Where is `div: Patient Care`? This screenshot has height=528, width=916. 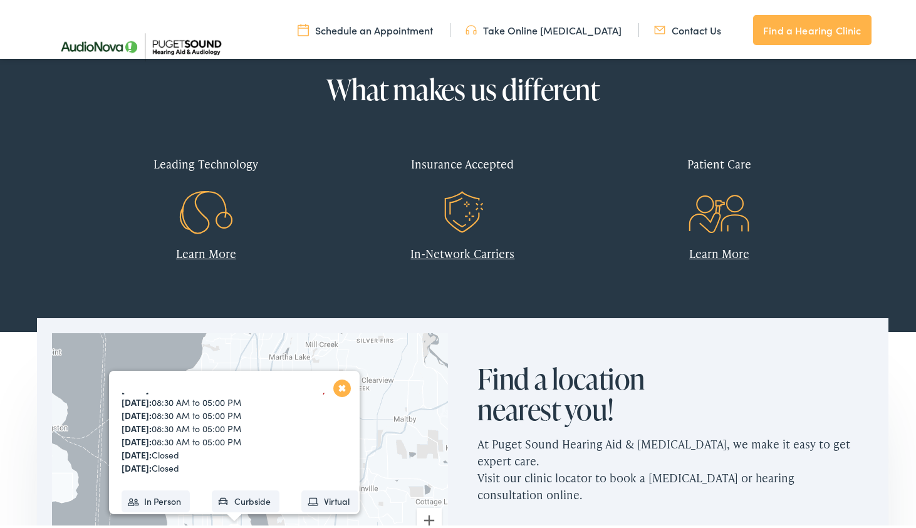
div: Patient Care is located at coordinates (719, 161).